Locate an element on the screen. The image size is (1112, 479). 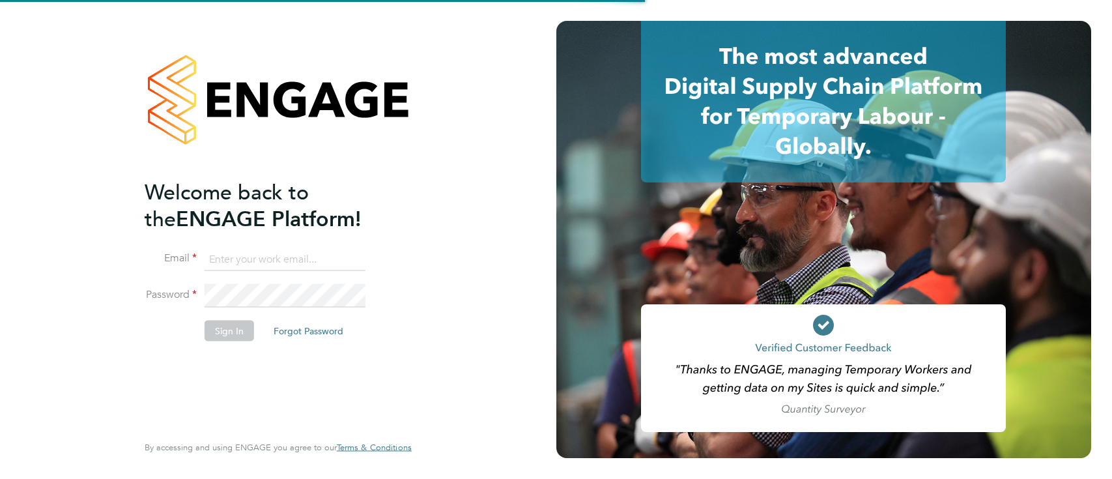
button: Forgot Password is located at coordinates (308, 331).